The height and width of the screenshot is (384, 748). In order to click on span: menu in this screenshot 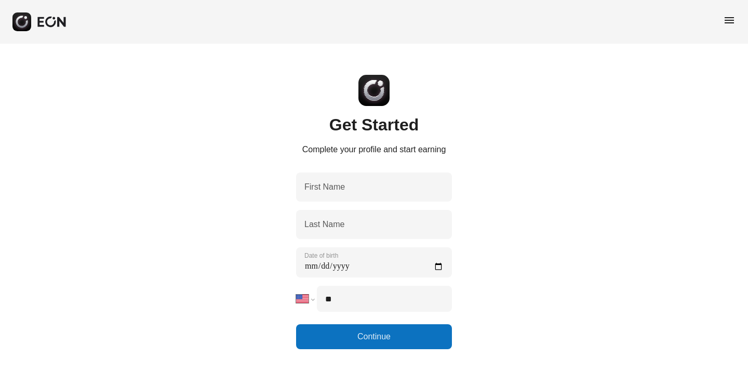, I will do `click(730, 20)`.